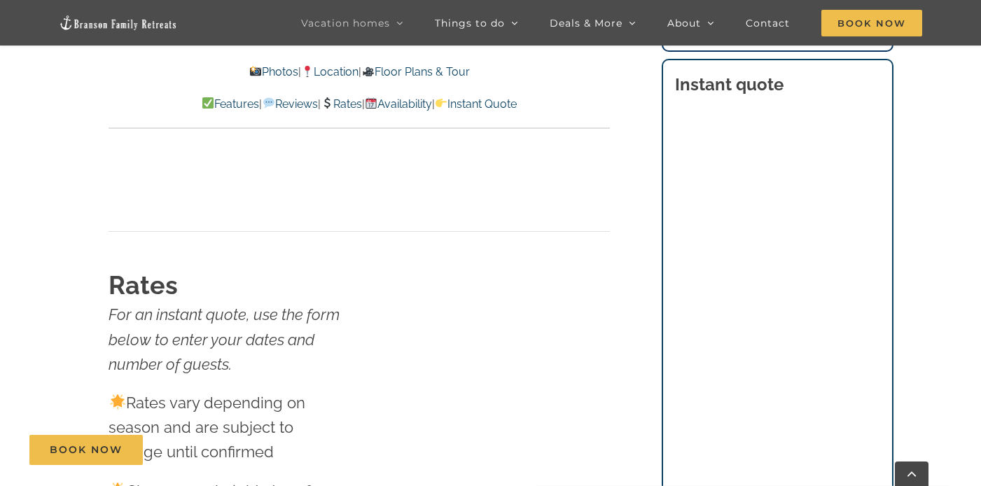 This screenshot has width=981, height=486. I want to click on span: Things to do, so click(470, 23).